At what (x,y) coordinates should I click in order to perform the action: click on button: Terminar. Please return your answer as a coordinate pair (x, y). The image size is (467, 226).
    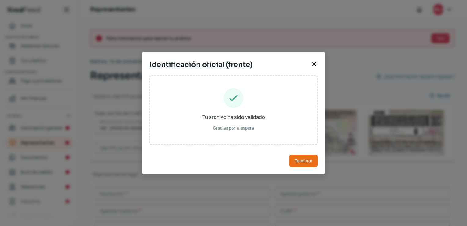
    Looking at the image, I should click on (304, 160).